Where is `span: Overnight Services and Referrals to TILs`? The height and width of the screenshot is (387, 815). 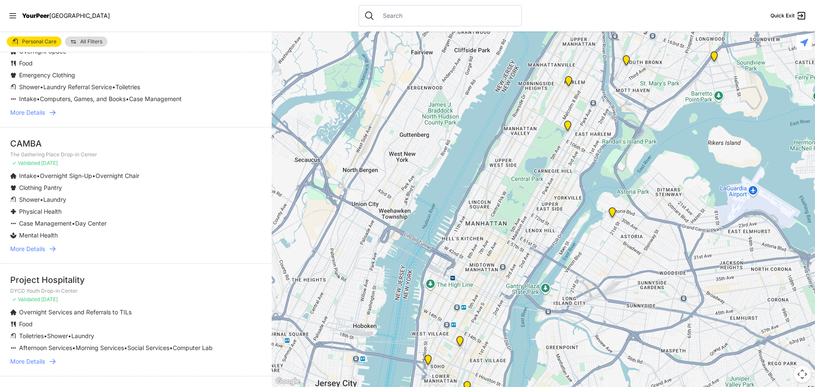
span: Overnight Services and Referrals to TILs is located at coordinates (75, 312).